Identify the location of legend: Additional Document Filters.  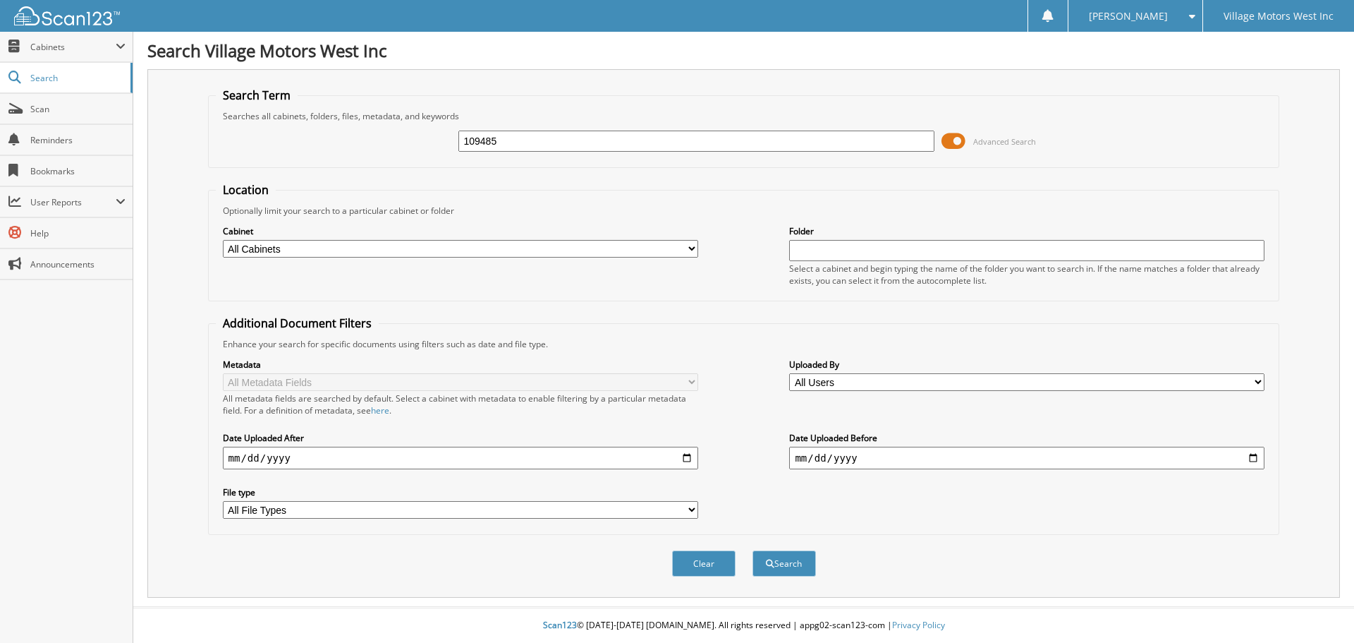
(297, 323).